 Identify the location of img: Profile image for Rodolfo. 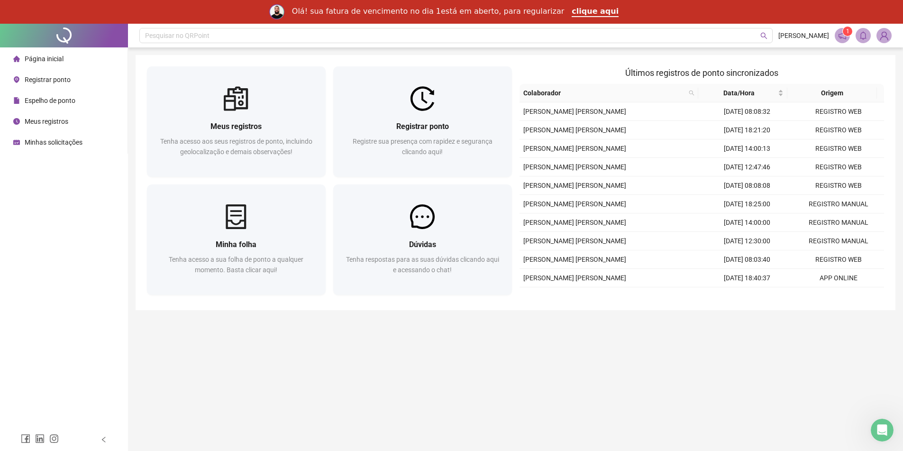
(277, 12).